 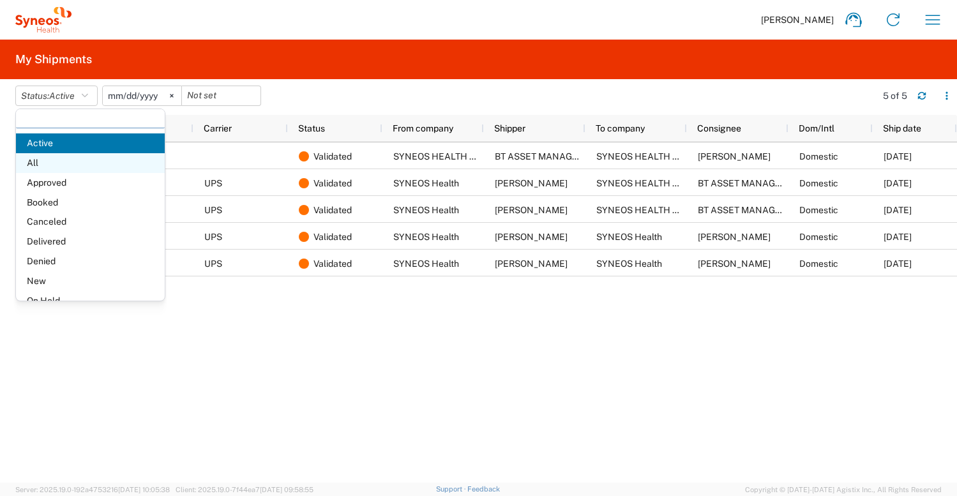 What do you see at coordinates (898, 210) in the screenshot?
I see `span: 08/06/2025` at bounding box center [898, 210].